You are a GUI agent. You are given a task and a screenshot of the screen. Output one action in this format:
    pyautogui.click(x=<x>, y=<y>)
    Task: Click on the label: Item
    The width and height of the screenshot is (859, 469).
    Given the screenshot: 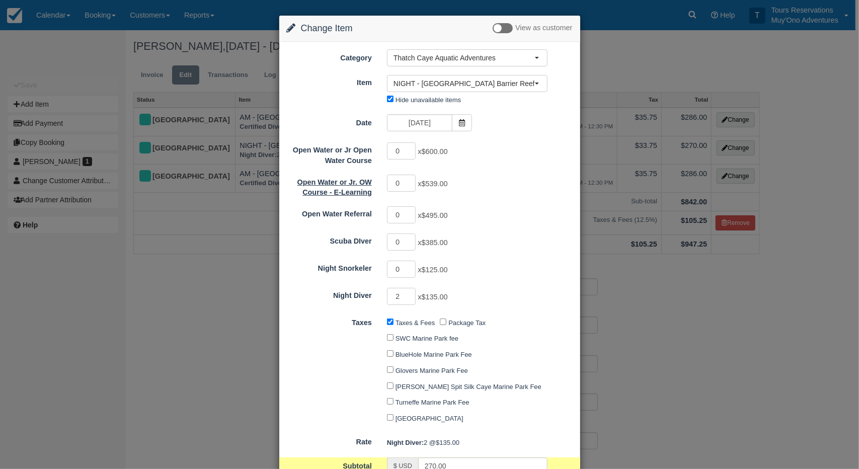 What is the action you would take?
    pyautogui.click(x=329, y=81)
    